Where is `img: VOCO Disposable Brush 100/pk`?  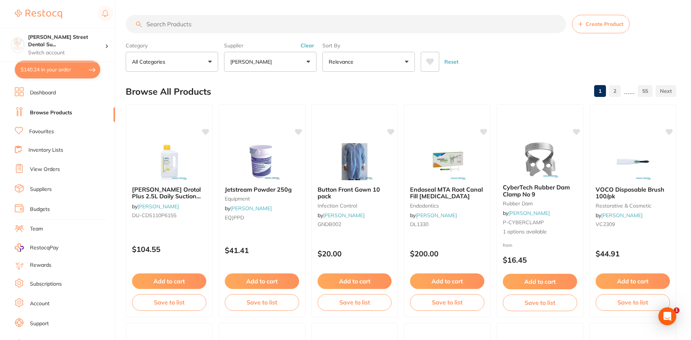
img: VOCO Disposable Brush 100/pk is located at coordinates (633, 162).